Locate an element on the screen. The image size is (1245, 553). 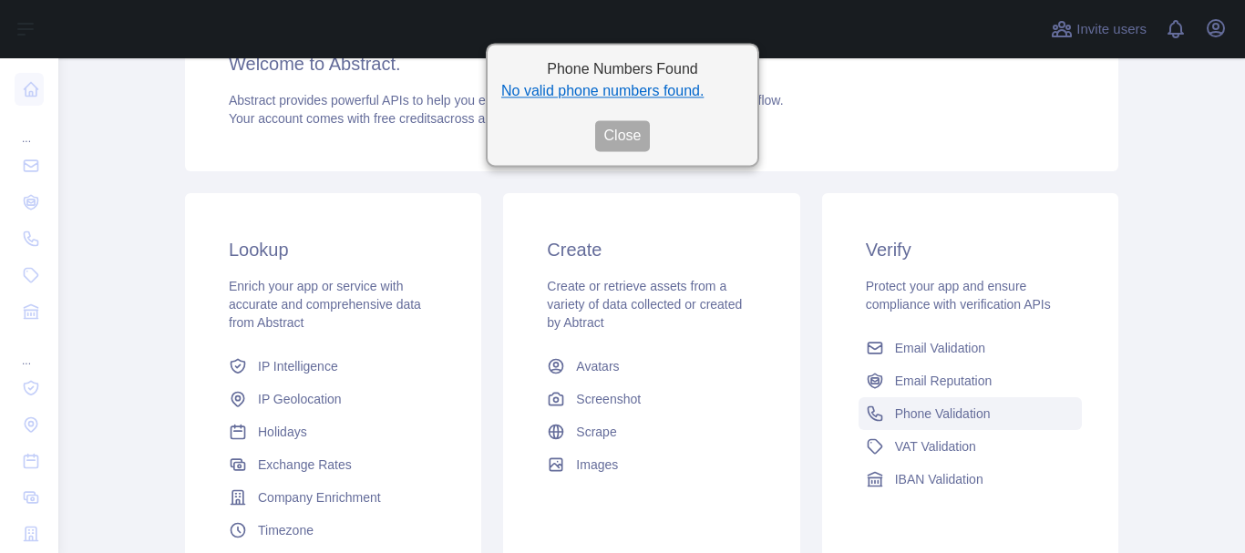
span: Exchange Rates is located at coordinates (305, 465).